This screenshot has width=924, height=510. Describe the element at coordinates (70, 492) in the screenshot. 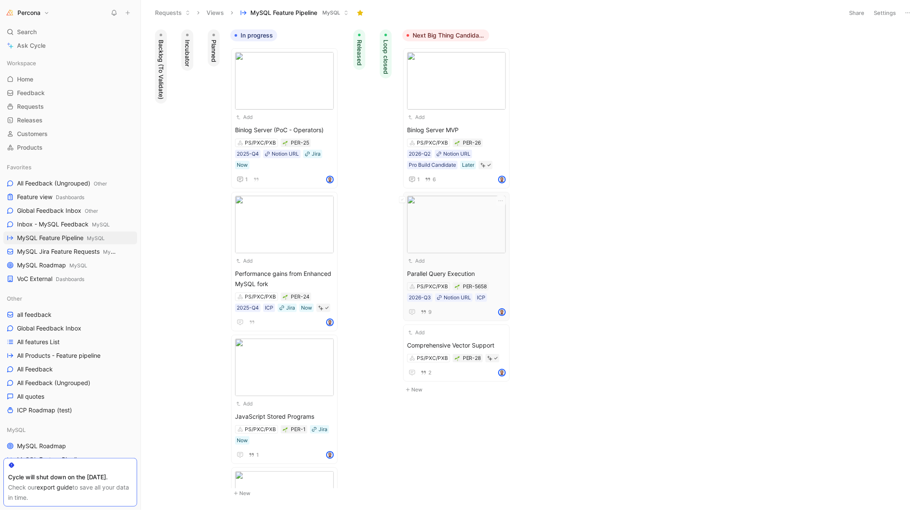

I see `div: Check our to save all your data in time.` at that location.